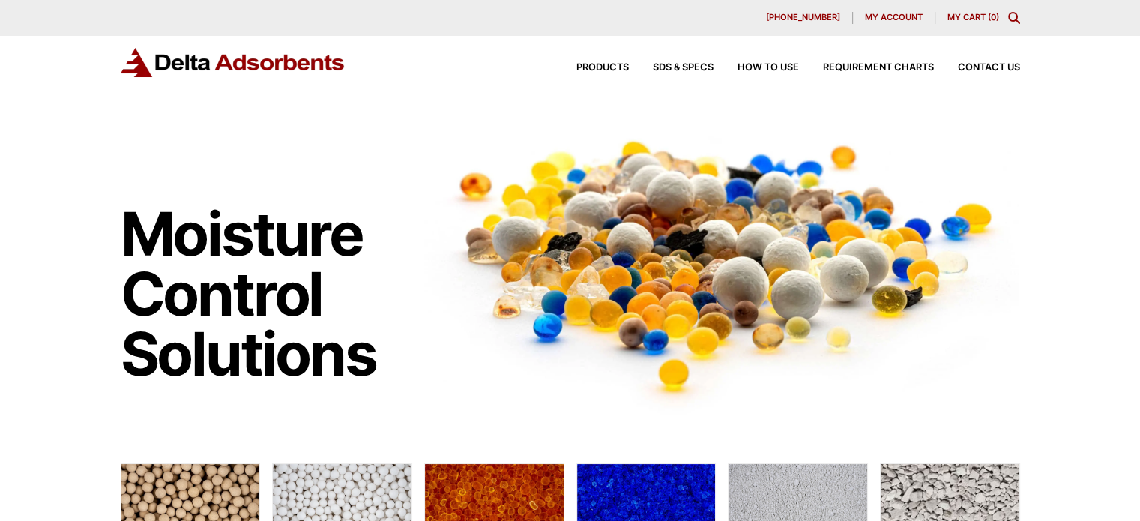 The height and width of the screenshot is (521, 1140). What do you see at coordinates (1014, 18) in the screenshot?
I see `div: Toggle Modal Content` at bounding box center [1014, 18].